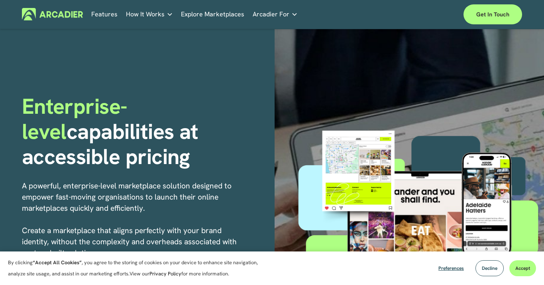  I want to click on span: How It Works, so click(145, 14).